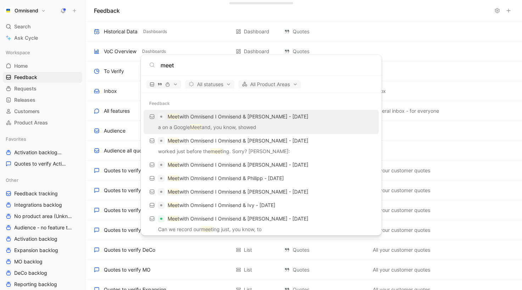 The height and width of the screenshot is (290, 522). What do you see at coordinates (270, 84) in the screenshot?
I see `span: All Product Areas` at bounding box center [270, 84].